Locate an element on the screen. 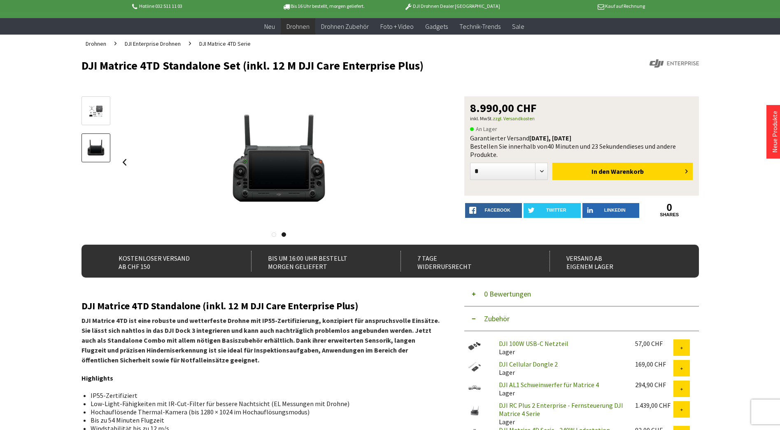  span: Sale is located at coordinates (518, 26).